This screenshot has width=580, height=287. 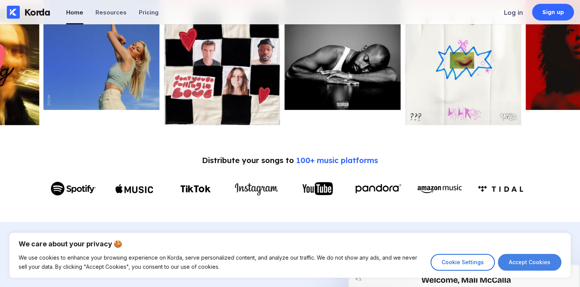 I want to click on div: Korda, so click(x=37, y=12).